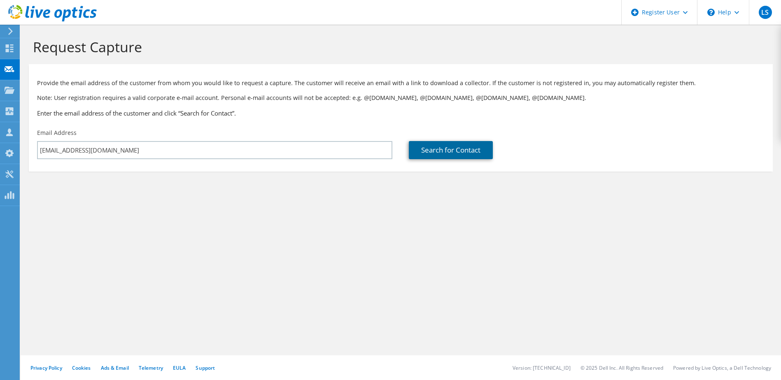  Describe the element at coordinates (151, 368) in the screenshot. I see `a: Telemetry` at that location.